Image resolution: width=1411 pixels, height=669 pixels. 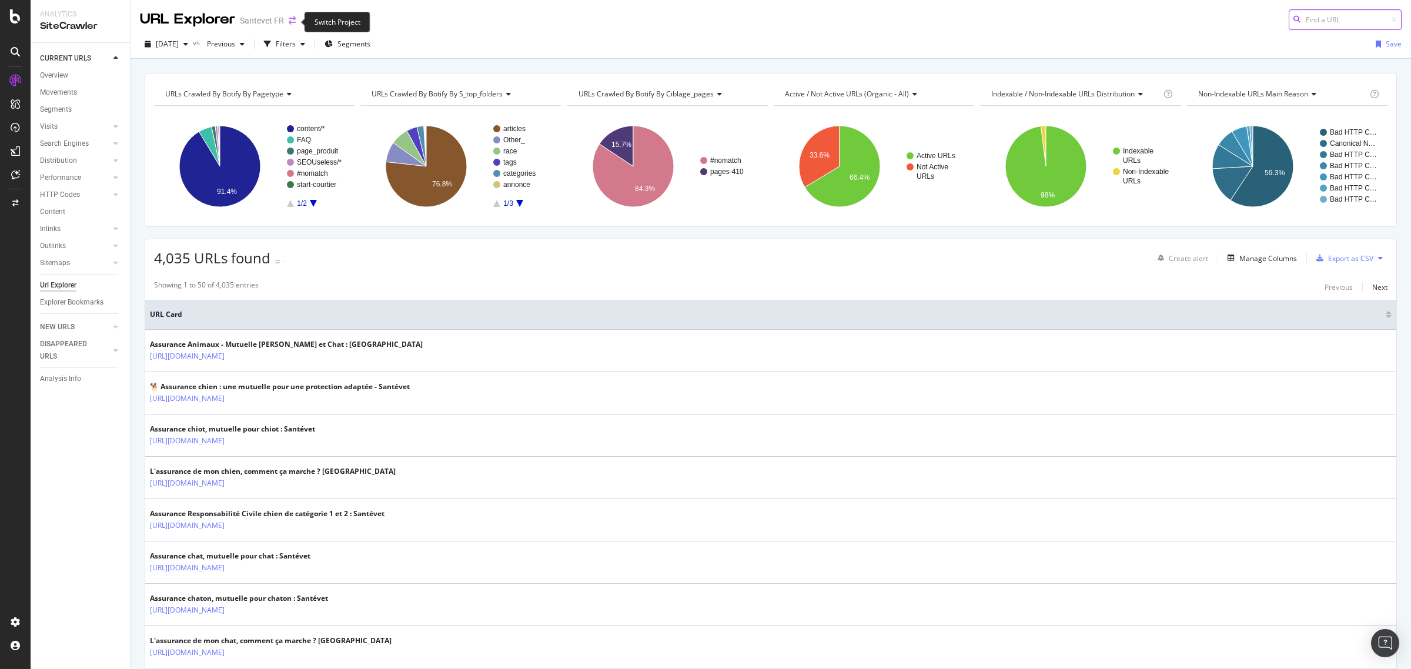 What do you see at coordinates (460, 94) in the screenshot?
I see `h4: URLs Crawled By Botify By s_top_folders` at bounding box center [460, 94].